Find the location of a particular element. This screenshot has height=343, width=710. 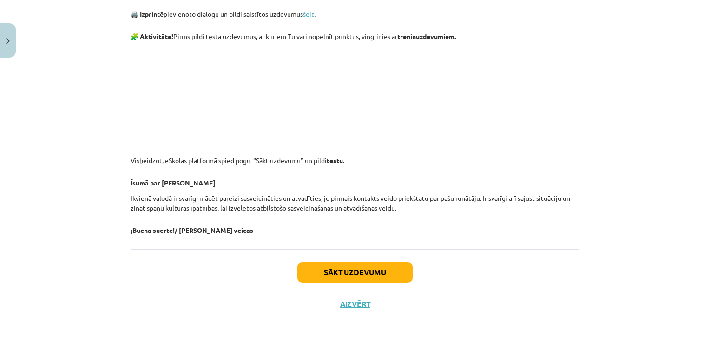

strong: testu. is located at coordinates (336, 160).